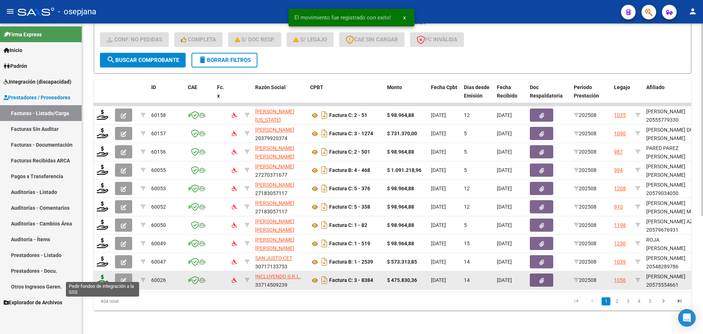 This screenshot has height=334, width=703. Describe the element at coordinates (343, 18) in the screenshot. I see `span: El movimiento fue registrado con exito!` at that location.